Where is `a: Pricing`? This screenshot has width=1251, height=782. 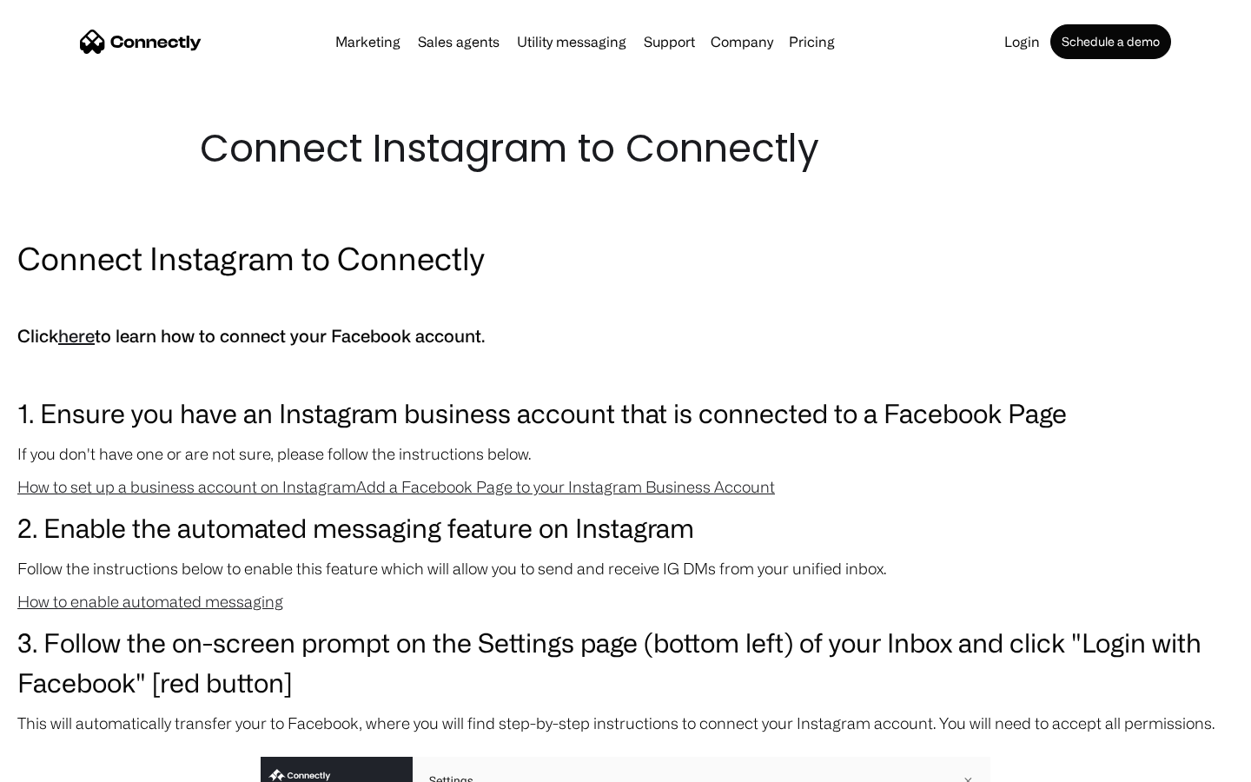 a: Pricing is located at coordinates (812, 42).